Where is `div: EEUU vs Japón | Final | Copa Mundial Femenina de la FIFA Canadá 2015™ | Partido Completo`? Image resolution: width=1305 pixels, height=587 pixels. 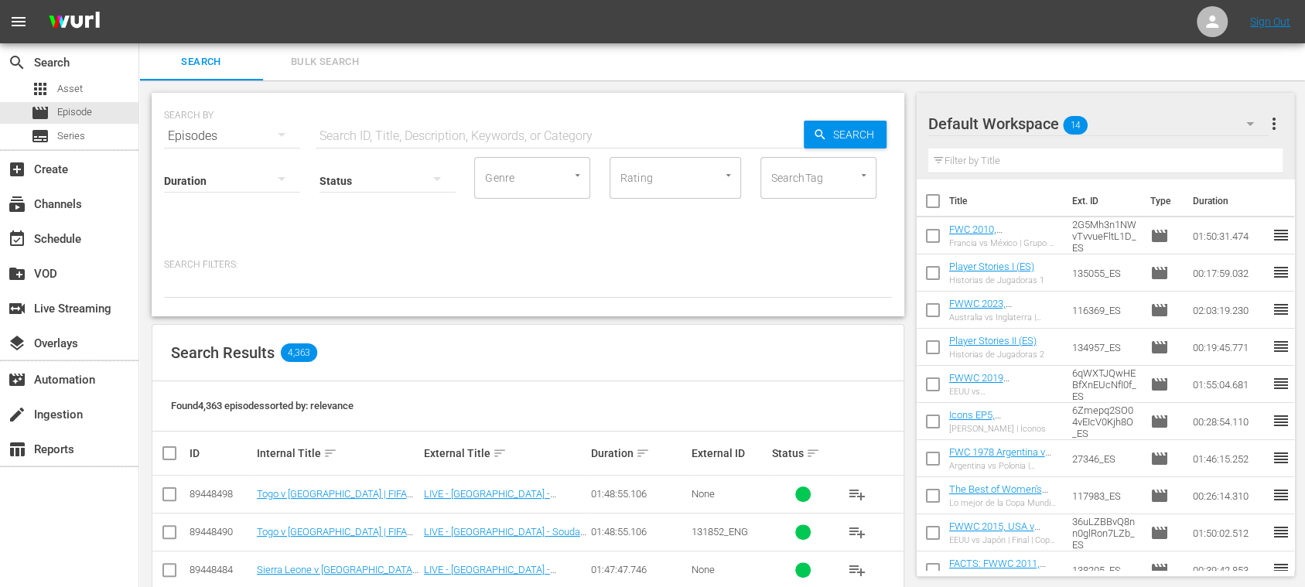 div: EEUU vs Japón | Final | Copa Mundial Femenina de la FIFA Canadá 2015™ | Partido Completo is located at coordinates (1004, 540).